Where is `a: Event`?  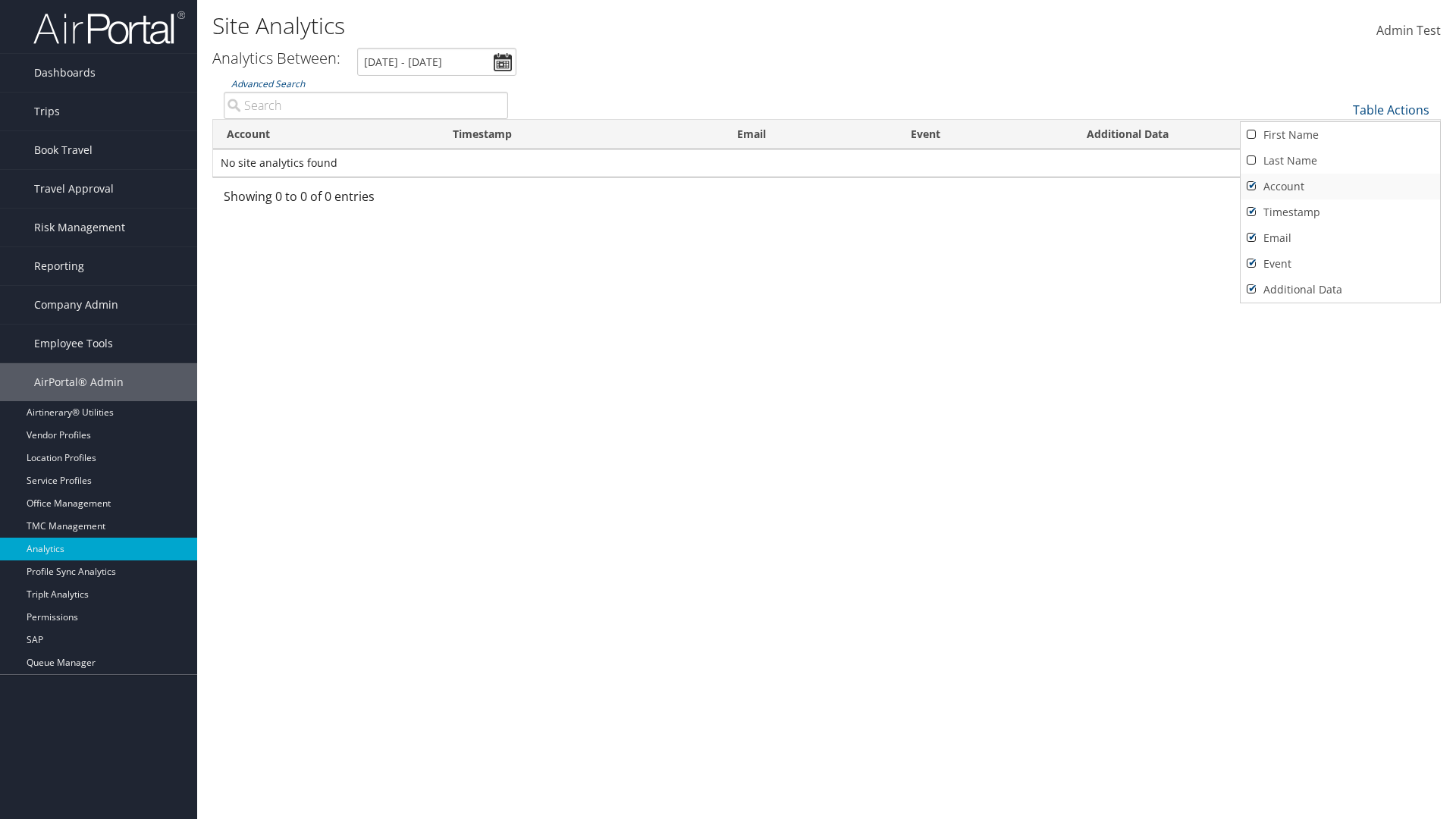
a: Event is located at coordinates (1339, 264).